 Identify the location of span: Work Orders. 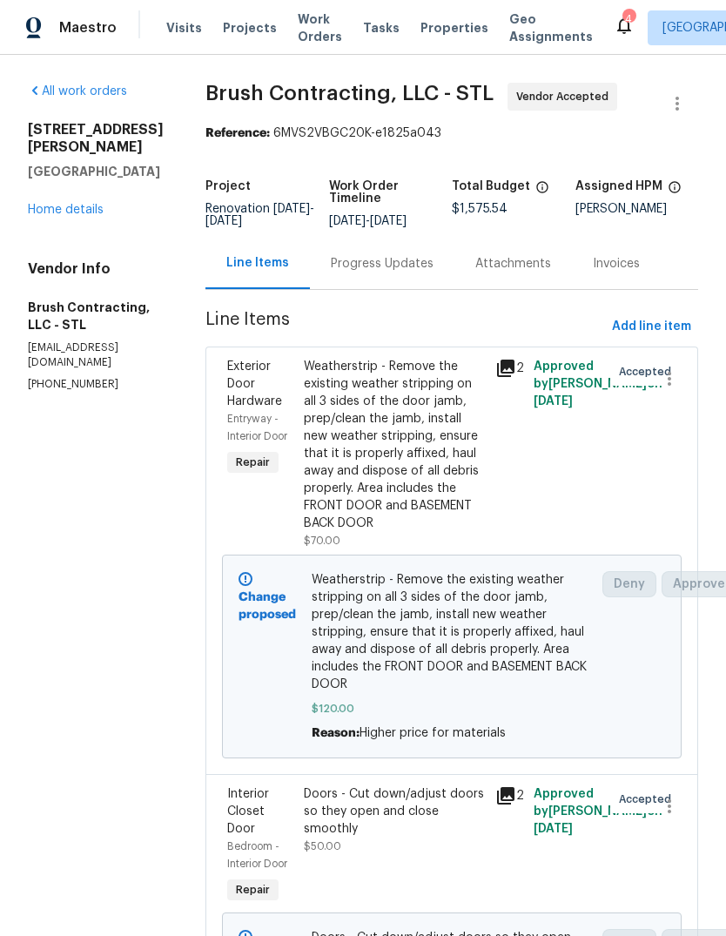
(320, 28).